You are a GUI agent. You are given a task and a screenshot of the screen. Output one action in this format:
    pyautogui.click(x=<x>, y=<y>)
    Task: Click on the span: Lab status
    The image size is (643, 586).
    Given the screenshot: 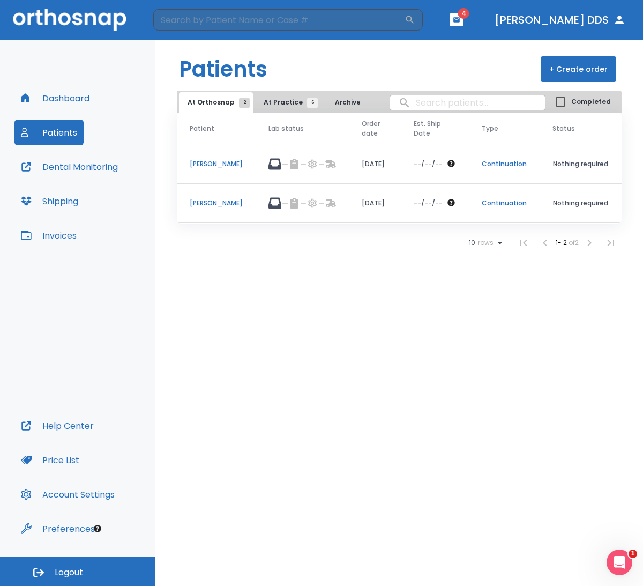 What is the action you would take?
    pyautogui.click(x=286, y=129)
    